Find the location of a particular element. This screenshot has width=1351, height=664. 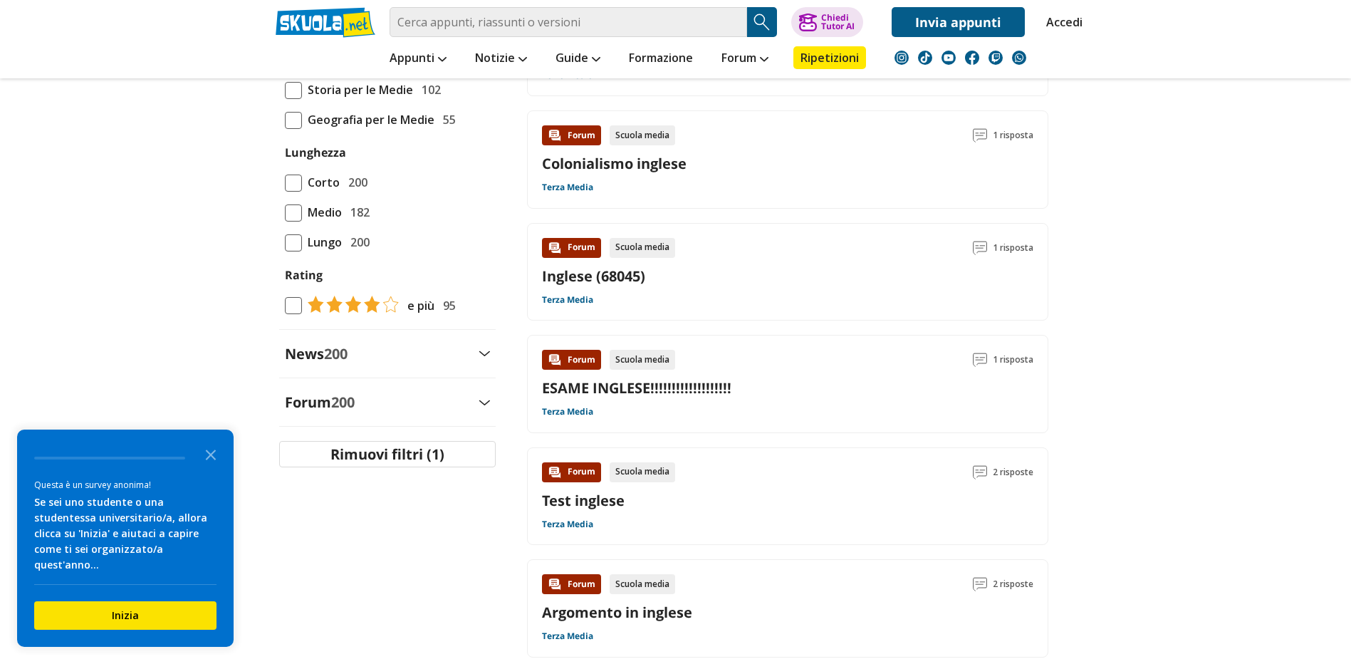

span: Storia per le Medie is located at coordinates (358, 90).